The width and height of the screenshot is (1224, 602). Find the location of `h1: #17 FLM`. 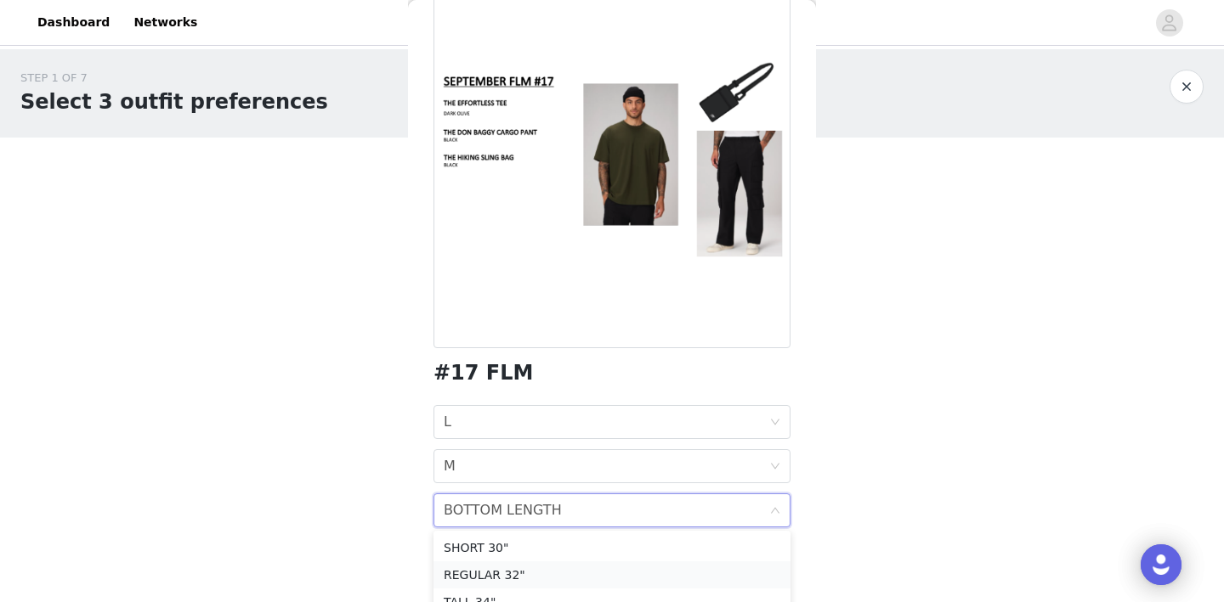

h1: #17 FLM is located at coordinates (483, 373).